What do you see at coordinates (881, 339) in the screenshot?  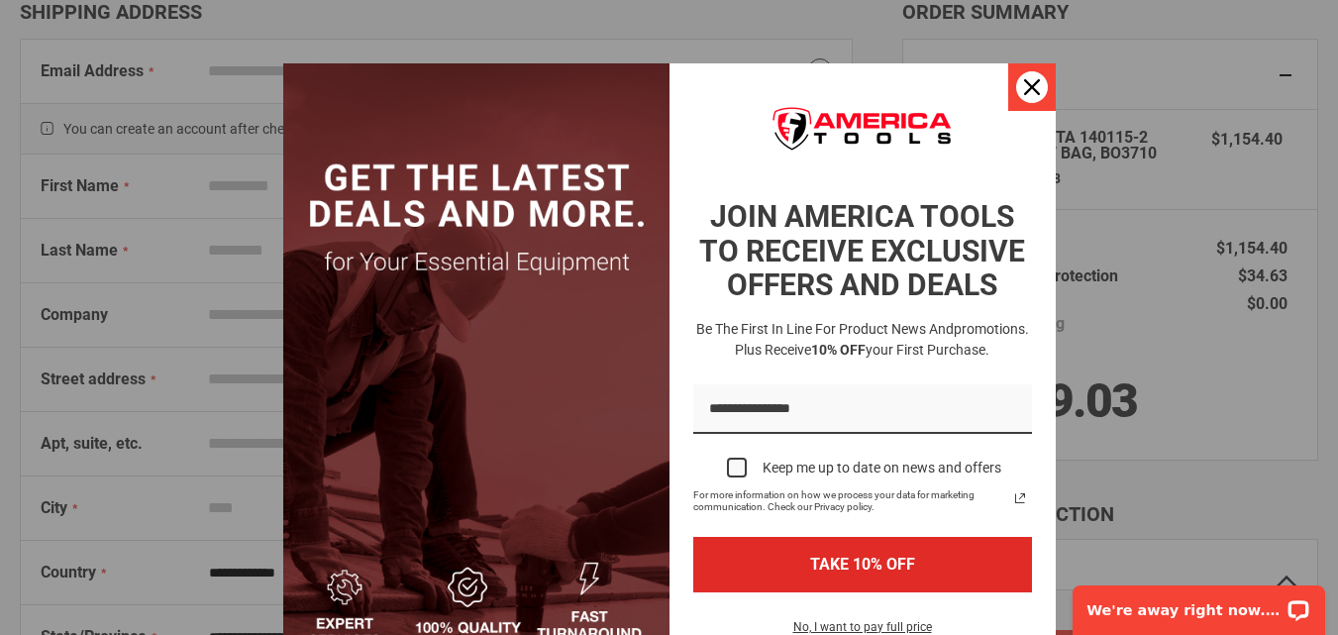 I see `span: promotions. Plus receive your first purchase.` at bounding box center [881, 339].